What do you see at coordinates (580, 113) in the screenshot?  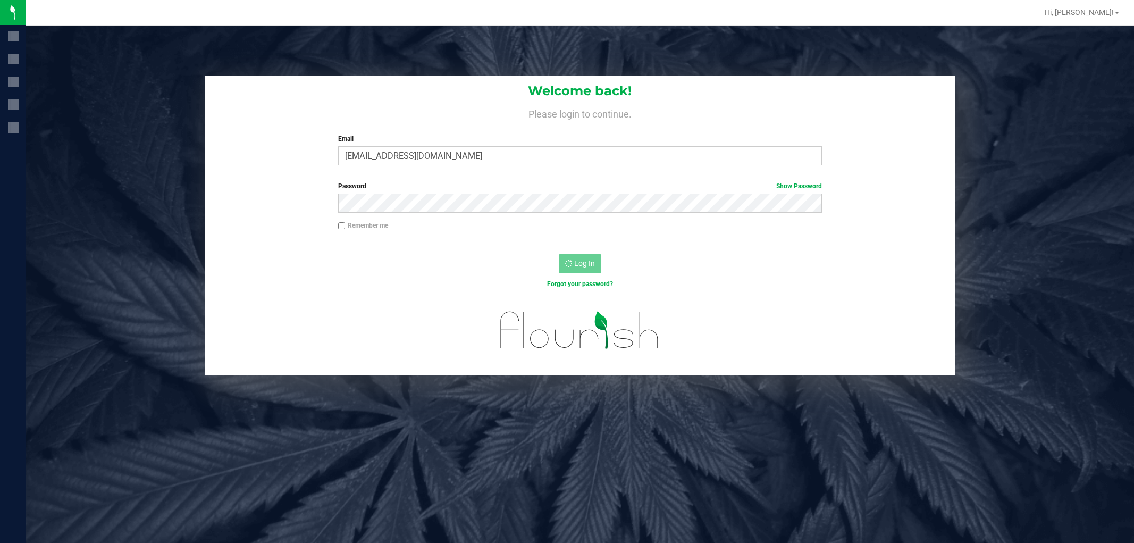 I see `h4: Please login to continue.` at bounding box center [580, 113].